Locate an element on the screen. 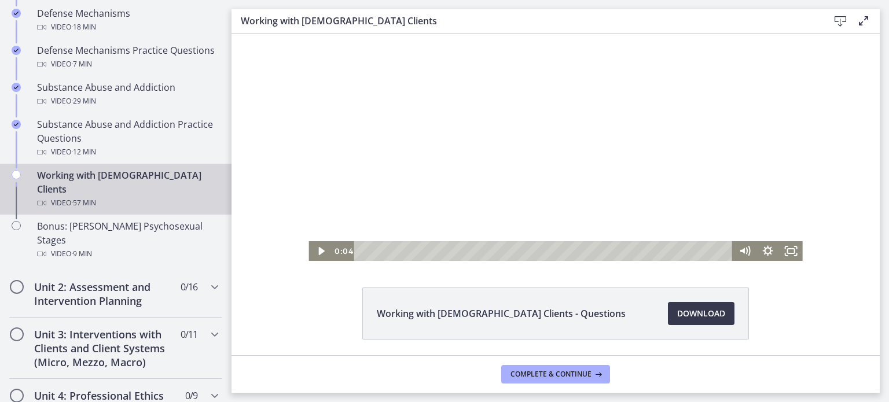  span: · 12 min is located at coordinates (83, 152).